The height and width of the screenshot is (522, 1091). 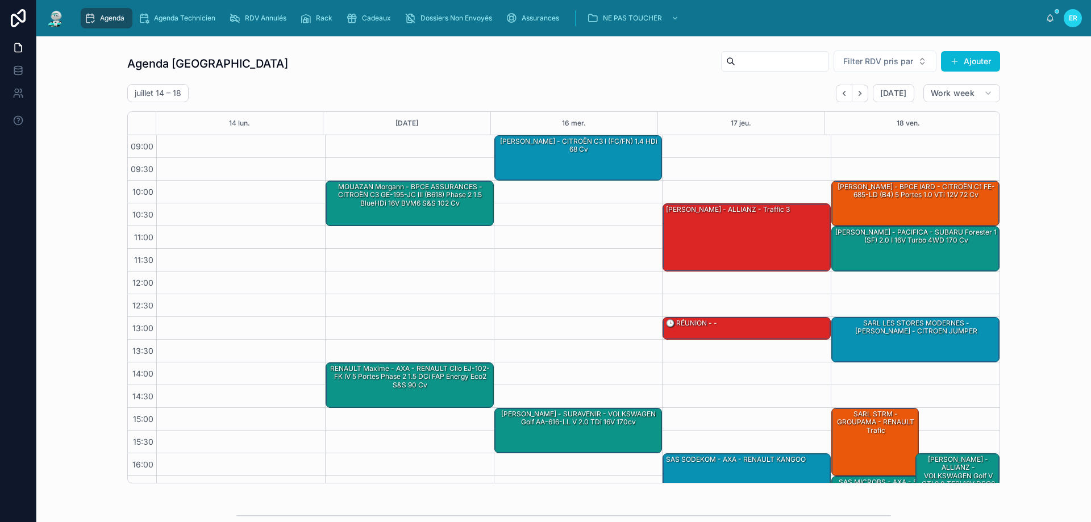 What do you see at coordinates (143, 191) in the screenshot?
I see `span: 10:00` at bounding box center [143, 191].